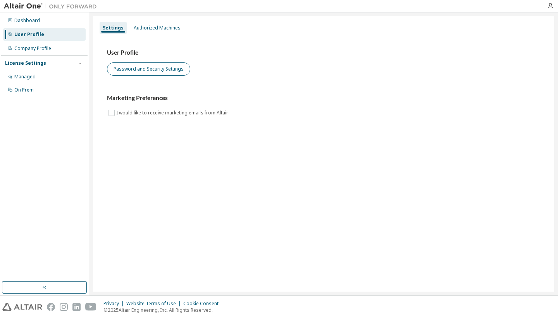 This screenshot has height=318, width=558. Describe the element at coordinates (22, 306) in the screenshot. I see `img: altair_logo.svg` at that location.